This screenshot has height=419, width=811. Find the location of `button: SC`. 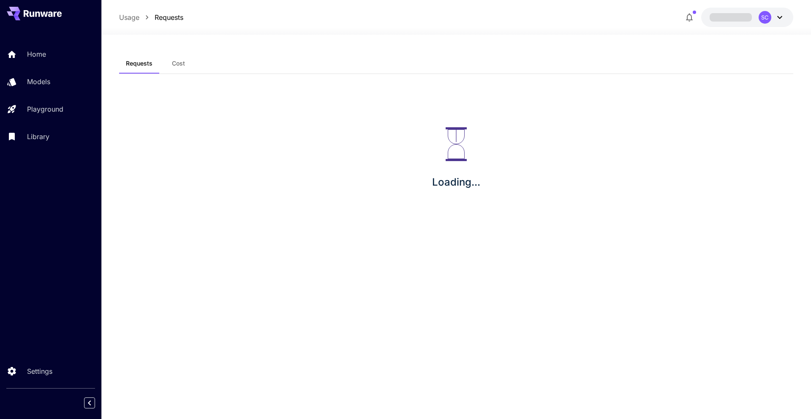

button: SC is located at coordinates (747, 17).